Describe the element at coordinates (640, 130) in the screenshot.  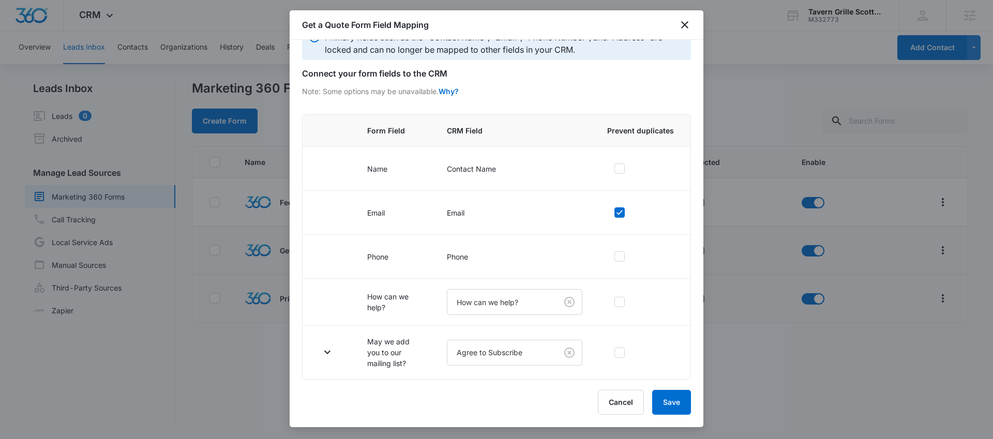
I see `span: Prevent duplicates` at that location.